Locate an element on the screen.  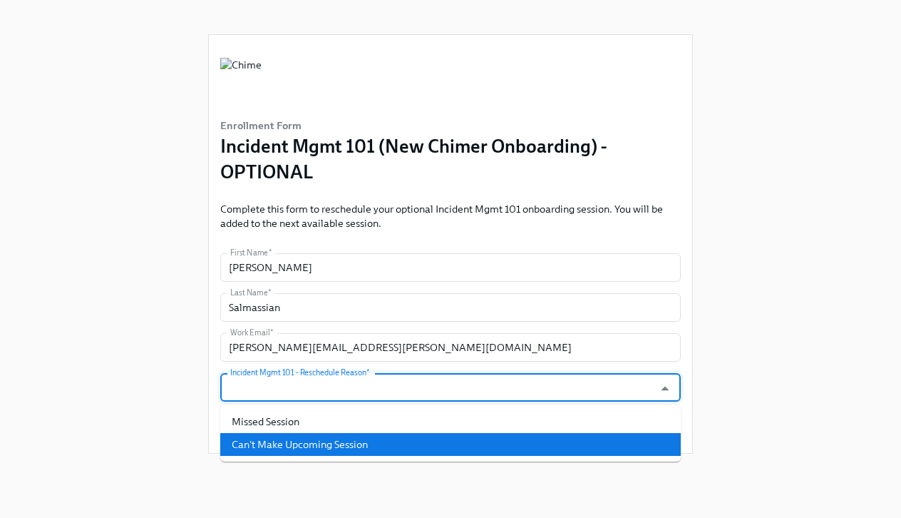
h6: Enrollment Form is located at coordinates (451, 125).